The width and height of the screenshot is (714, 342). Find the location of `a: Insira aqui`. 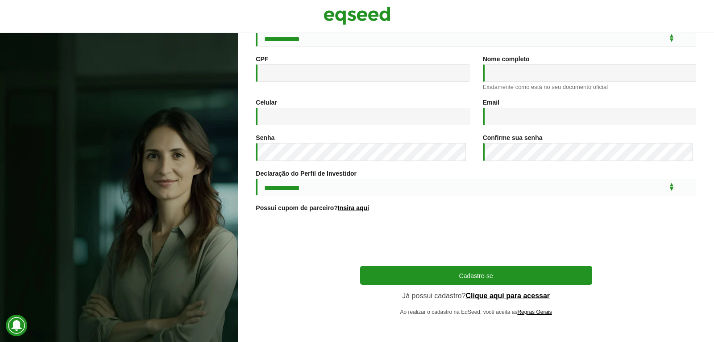

a: Insira aqui is located at coordinates (354, 208).